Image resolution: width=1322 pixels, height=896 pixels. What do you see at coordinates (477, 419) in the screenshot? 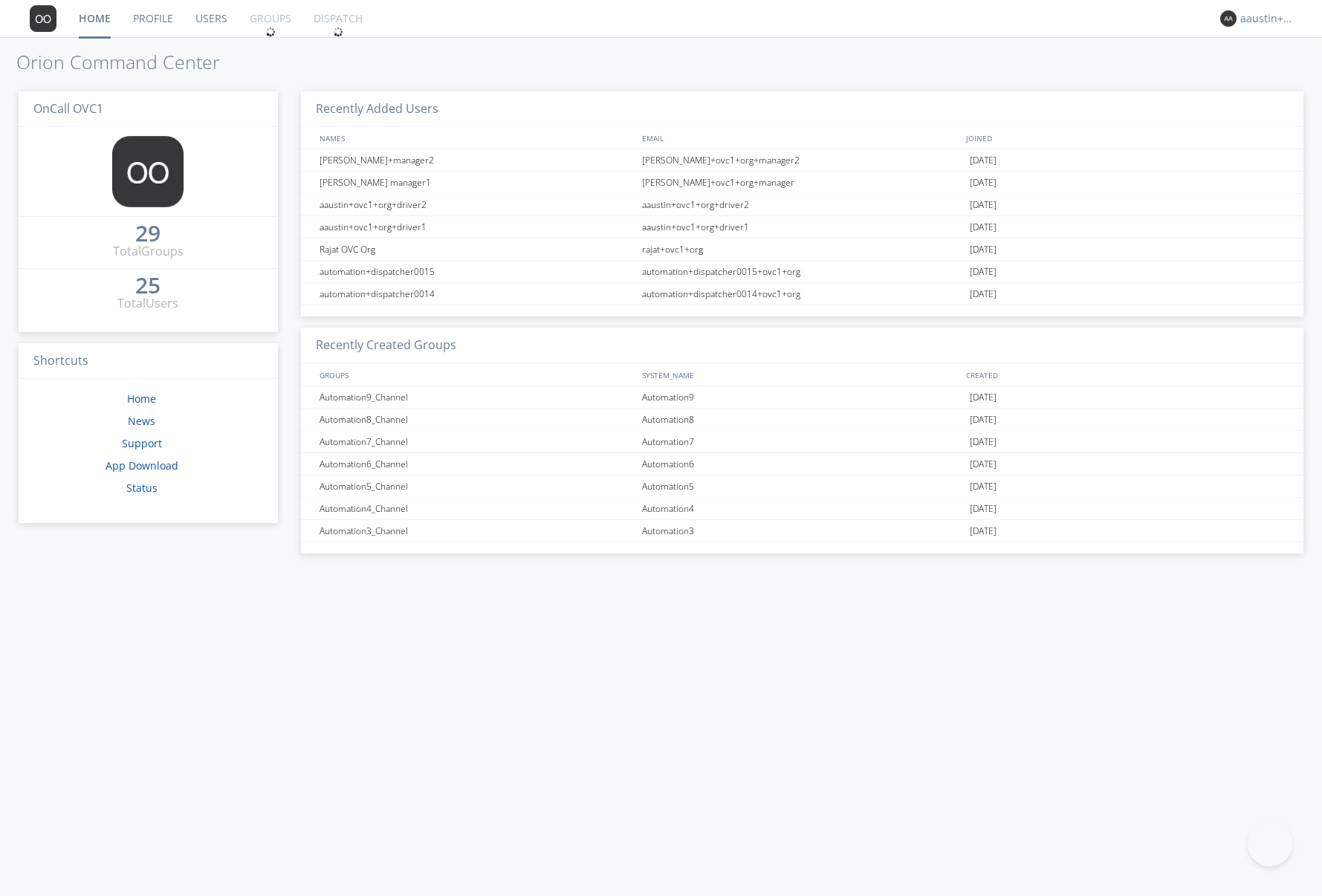
I see `div: Automation8_Channel` at bounding box center [477, 419].